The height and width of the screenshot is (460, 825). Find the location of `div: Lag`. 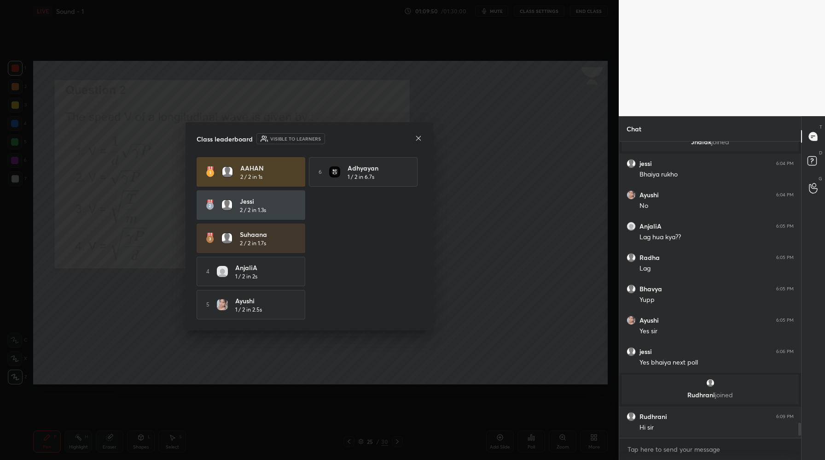

div: Lag is located at coordinates (717, 269).